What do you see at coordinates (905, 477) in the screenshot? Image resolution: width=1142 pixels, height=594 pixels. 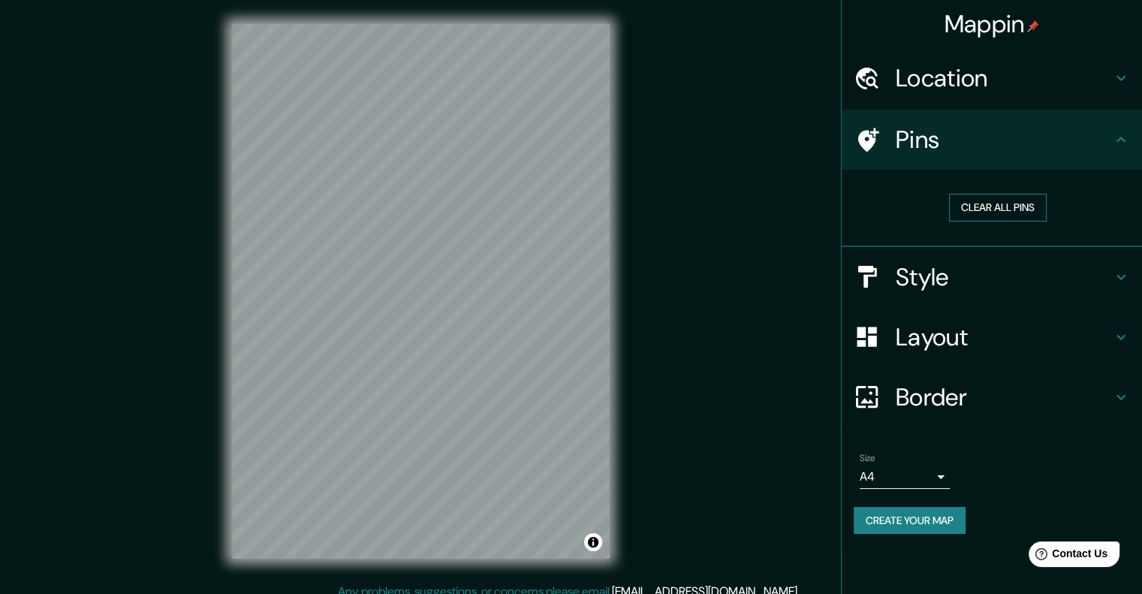 I see `div: A4` at bounding box center [905, 477].